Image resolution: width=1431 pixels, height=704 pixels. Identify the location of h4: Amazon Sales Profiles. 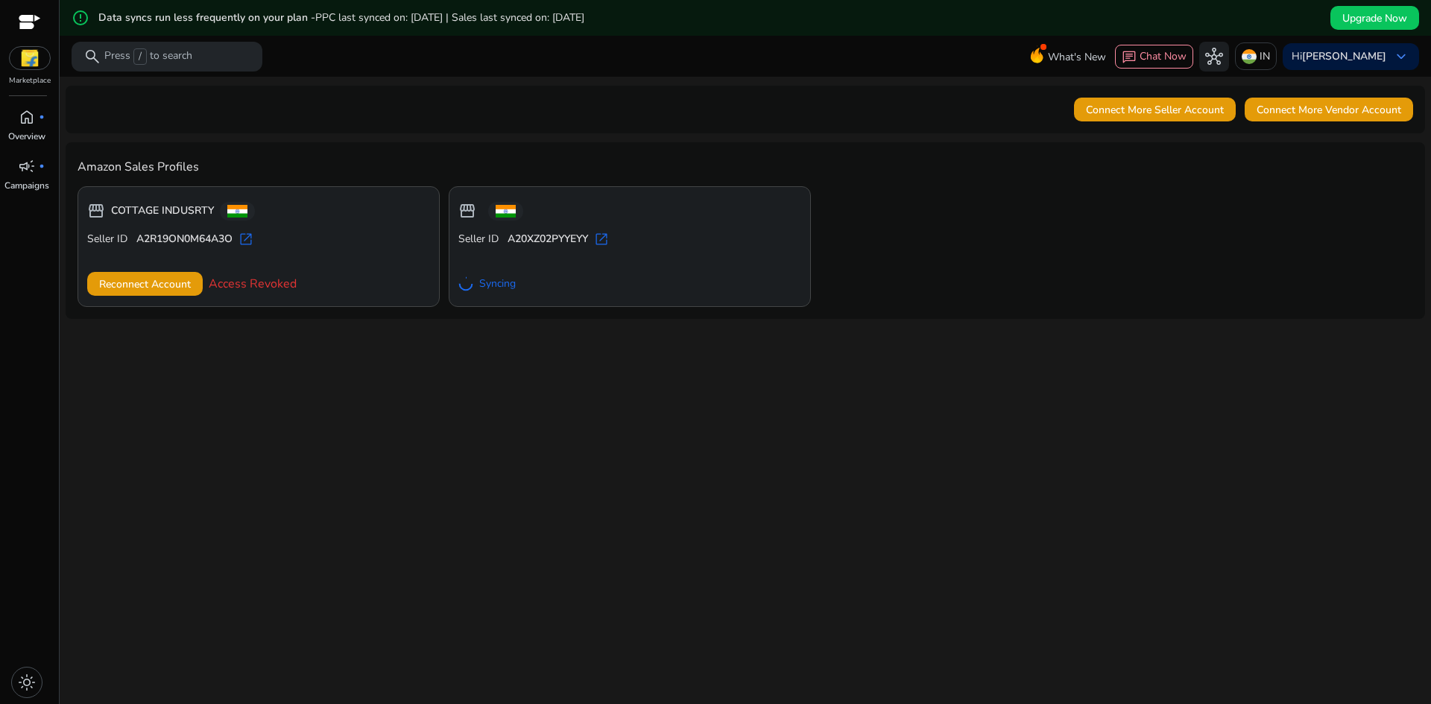
(745, 167).